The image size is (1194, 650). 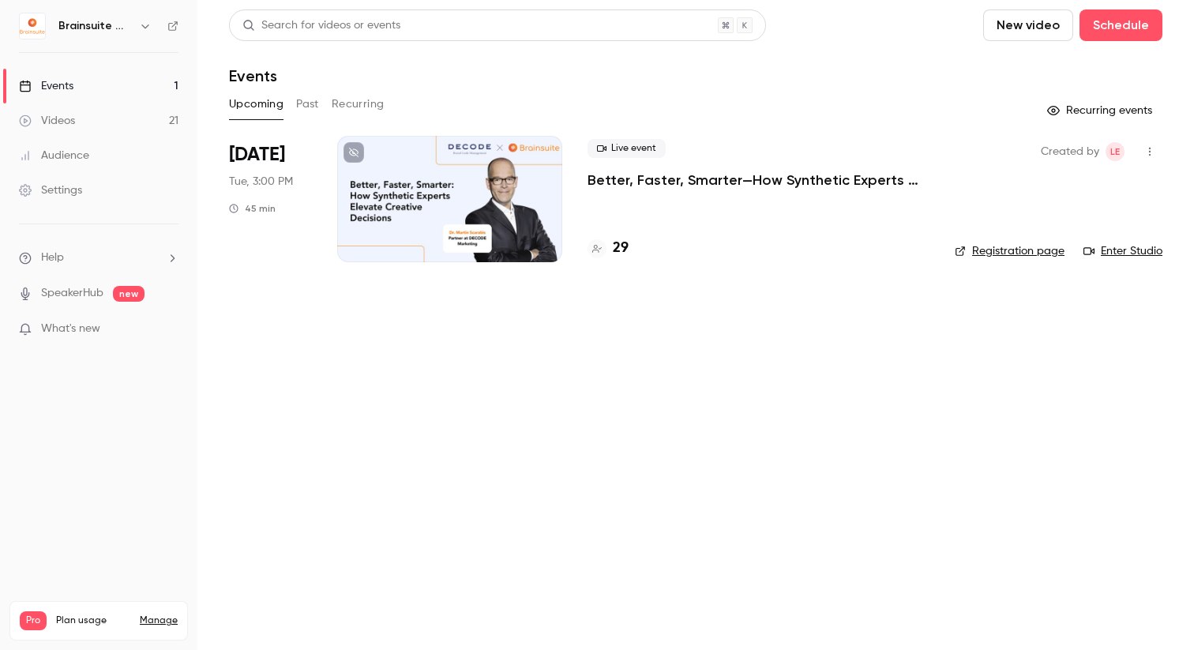 What do you see at coordinates (159, 621) in the screenshot?
I see `a: Manage` at bounding box center [159, 621].